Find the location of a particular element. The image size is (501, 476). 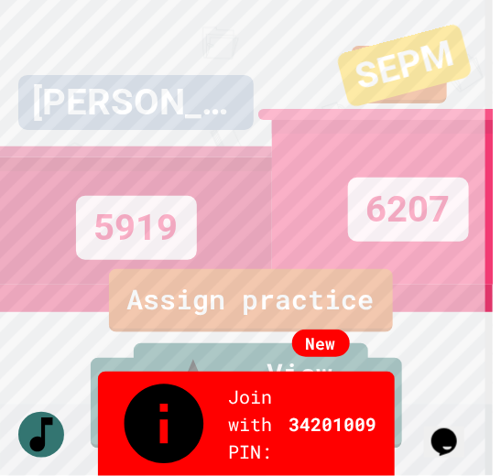

div: Join with PIN: is located at coordinates (246, 424).